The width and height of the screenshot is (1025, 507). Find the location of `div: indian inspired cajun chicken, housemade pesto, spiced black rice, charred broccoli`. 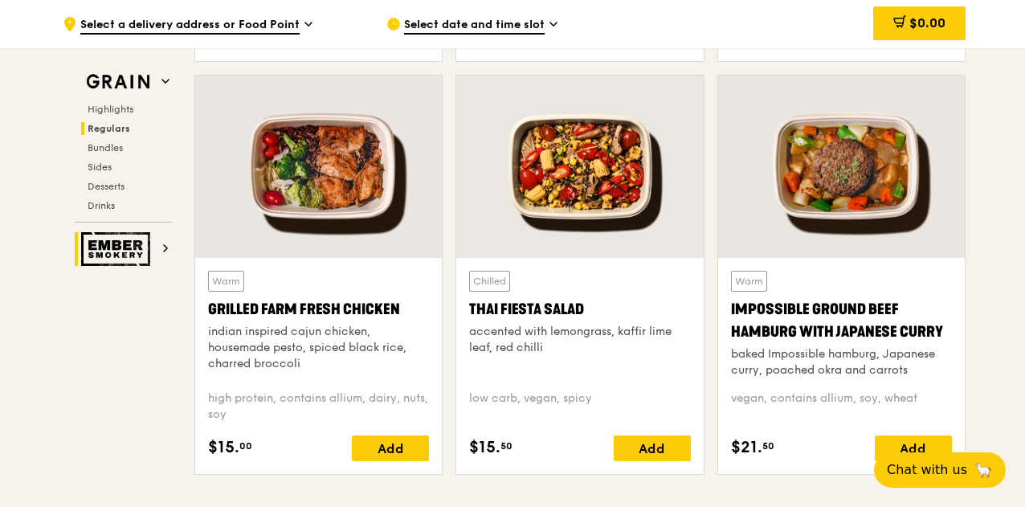

div: indian inspired cajun chicken, housemade pesto, spiced black rice, charred broccoli is located at coordinates (318, 348).